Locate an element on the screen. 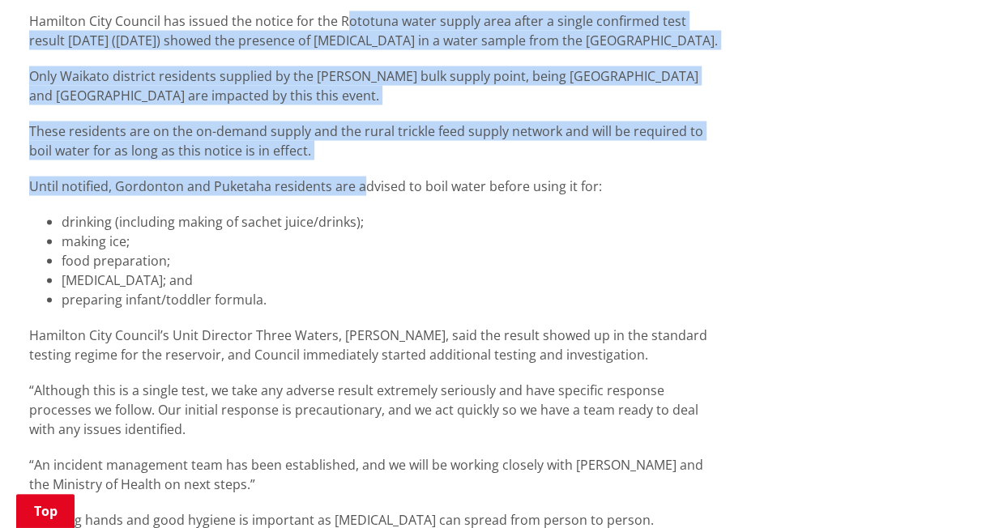  li: food preparation; is located at coordinates (391, 261).